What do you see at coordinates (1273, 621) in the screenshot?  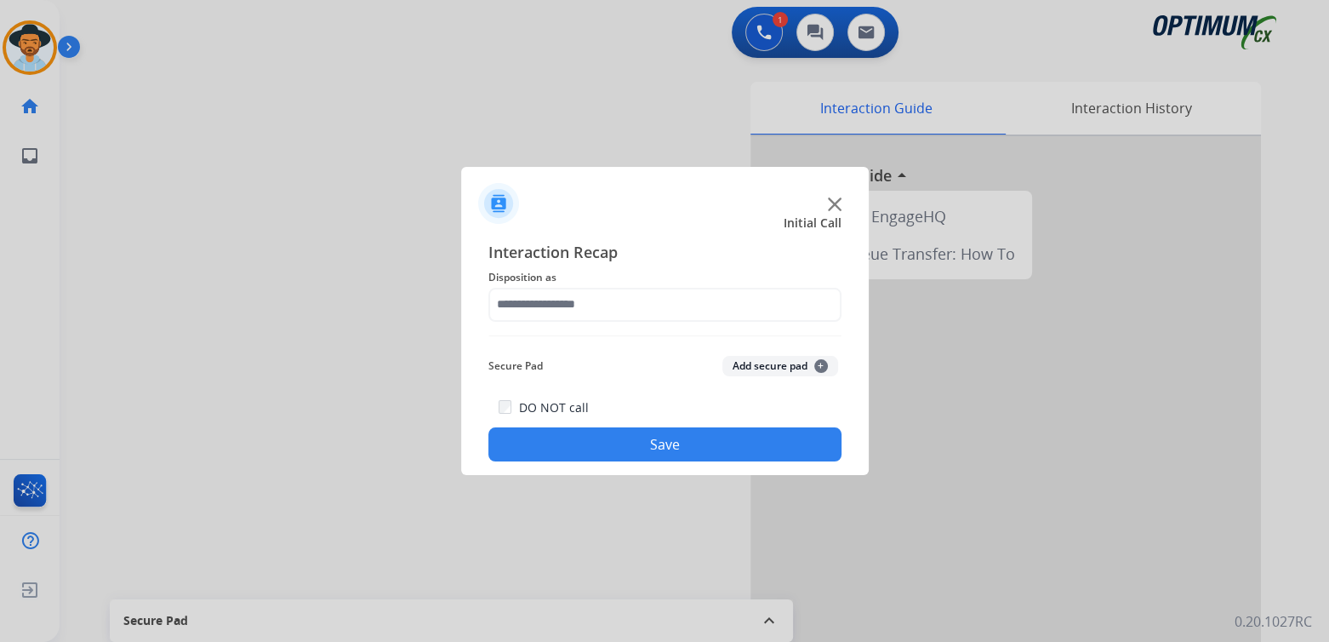 I see `p: 0.20.1027RC` at bounding box center [1273, 621].